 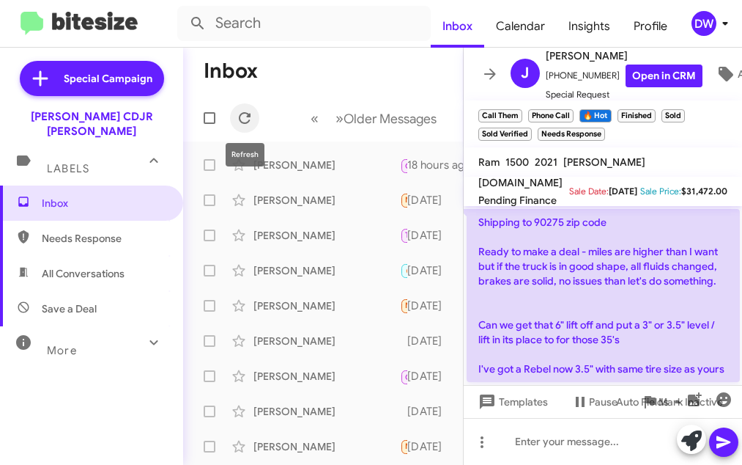 I want to click on button: Auto Fields, so click(x=651, y=402).